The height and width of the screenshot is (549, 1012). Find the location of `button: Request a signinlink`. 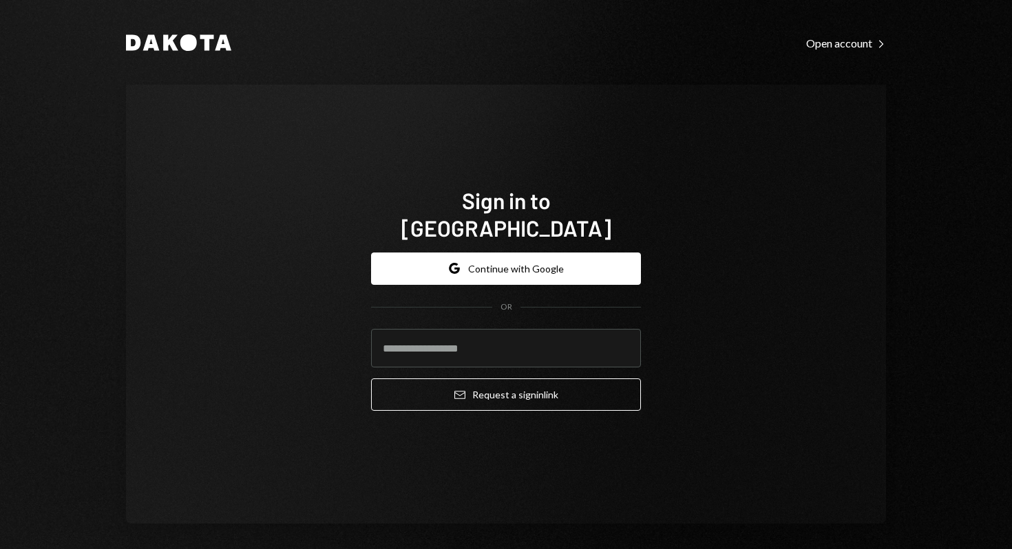

button: Request a signinlink is located at coordinates (506, 394).